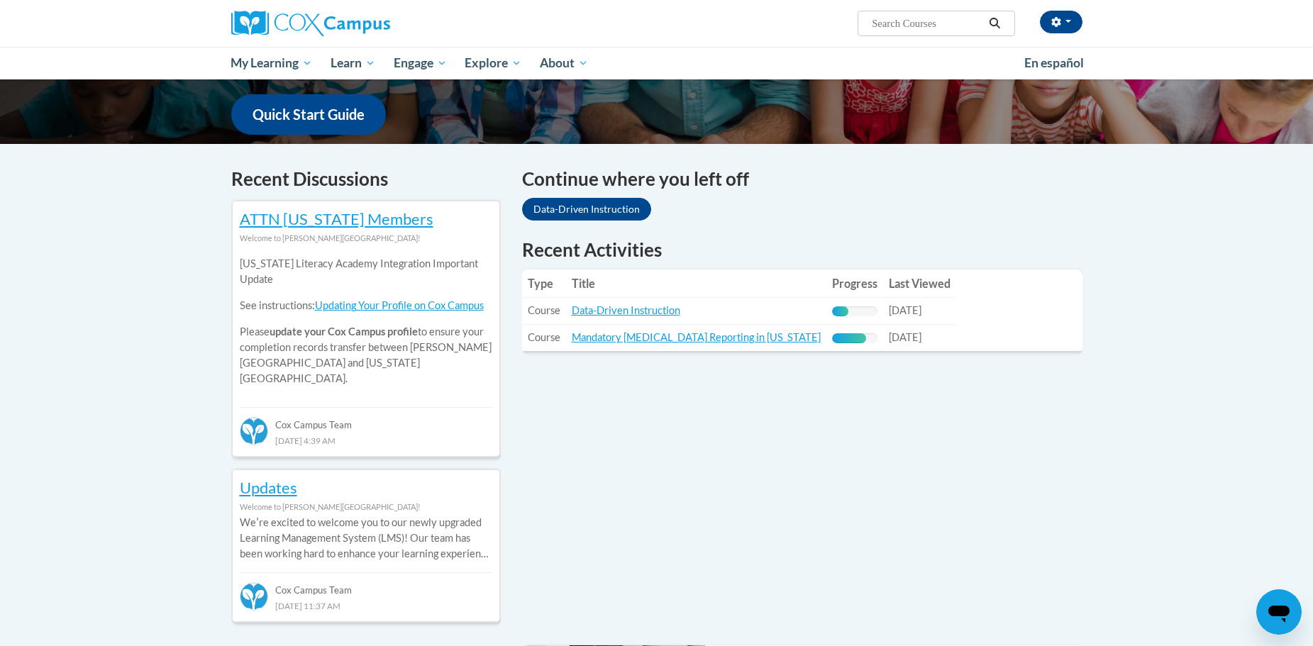 The width and height of the screenshot is (1313, 646). I want to click on a: En español, so click(1054, 63).